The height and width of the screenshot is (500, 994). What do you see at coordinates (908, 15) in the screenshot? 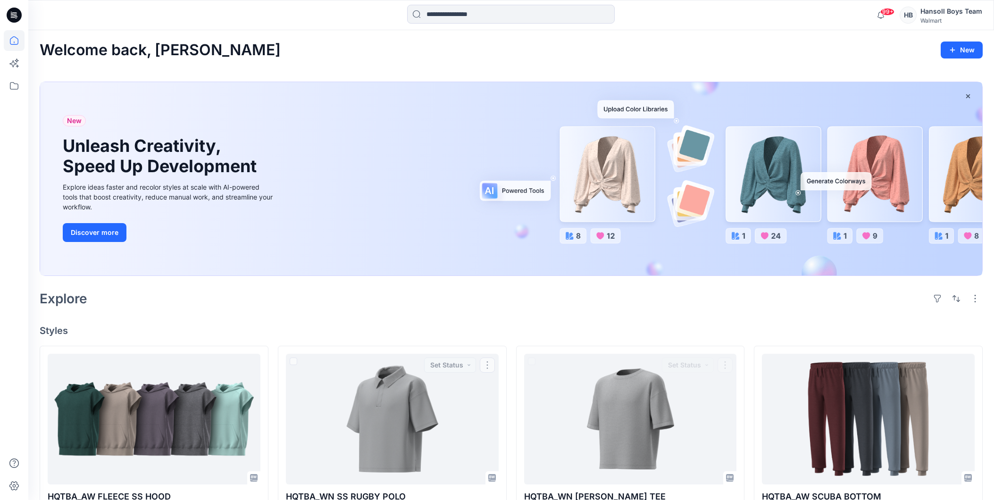
I see `div: HB` at bounding box center [908, 15].